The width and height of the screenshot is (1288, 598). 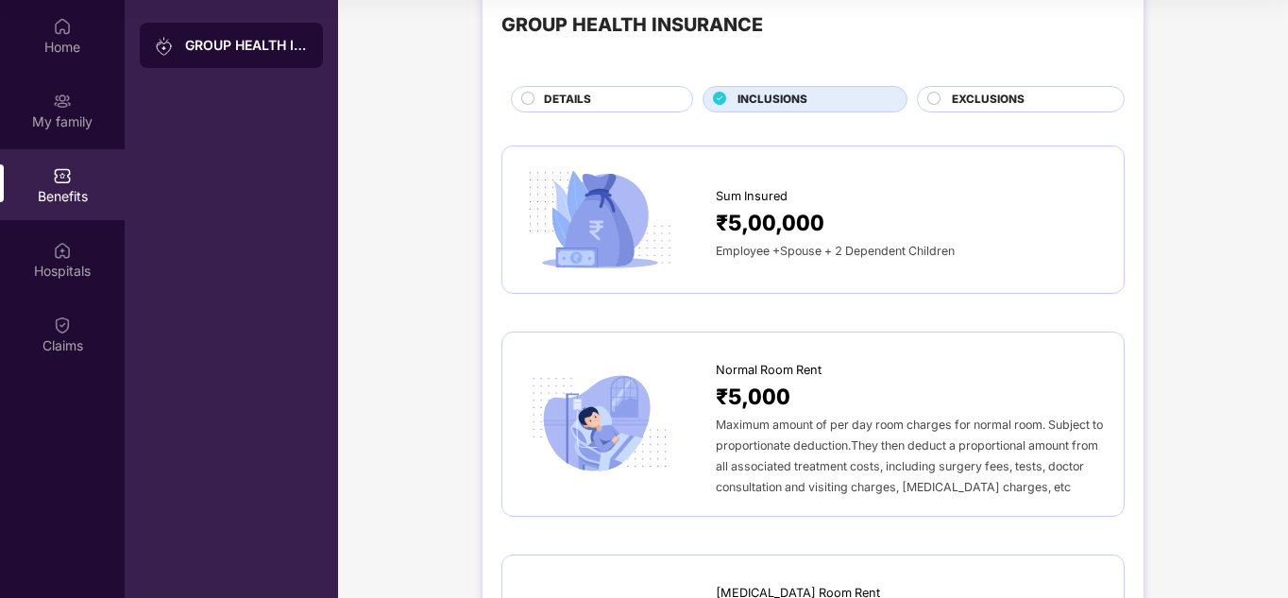 I want to click on span: INCLUSIONS, so click(x=773, y=99).